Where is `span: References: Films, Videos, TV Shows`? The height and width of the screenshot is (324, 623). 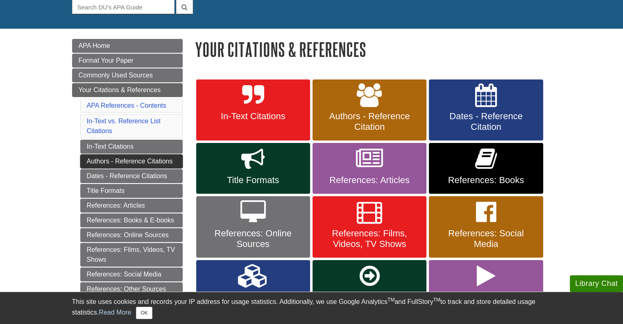 span: References: Films, Videos, TV Shows is located at coordinates (370, 239).